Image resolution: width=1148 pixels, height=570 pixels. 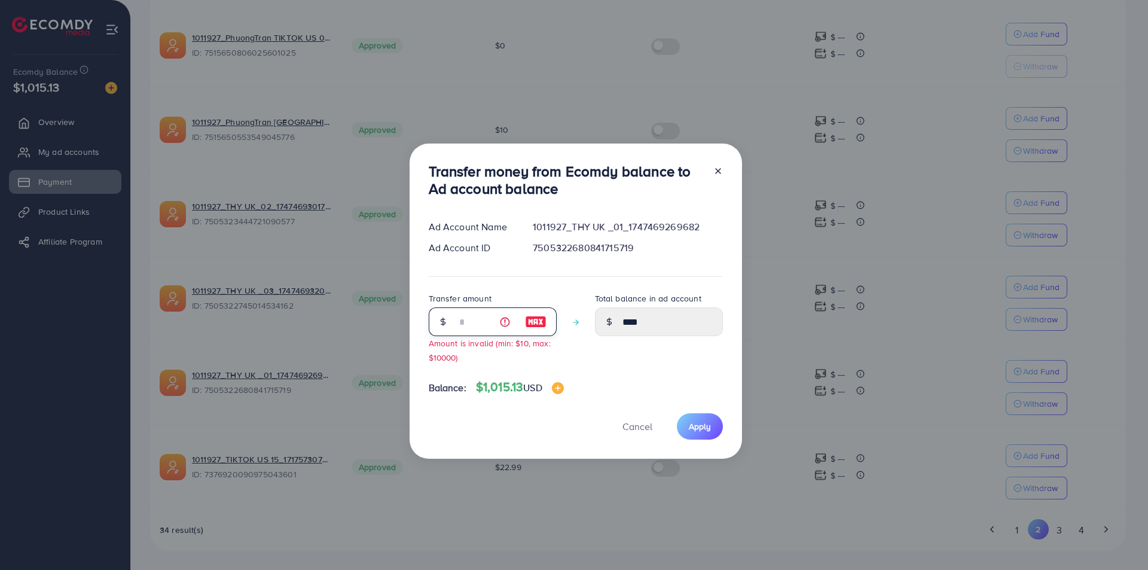 I want to click on div: Ad Account Name, so click(x=471, y=227).